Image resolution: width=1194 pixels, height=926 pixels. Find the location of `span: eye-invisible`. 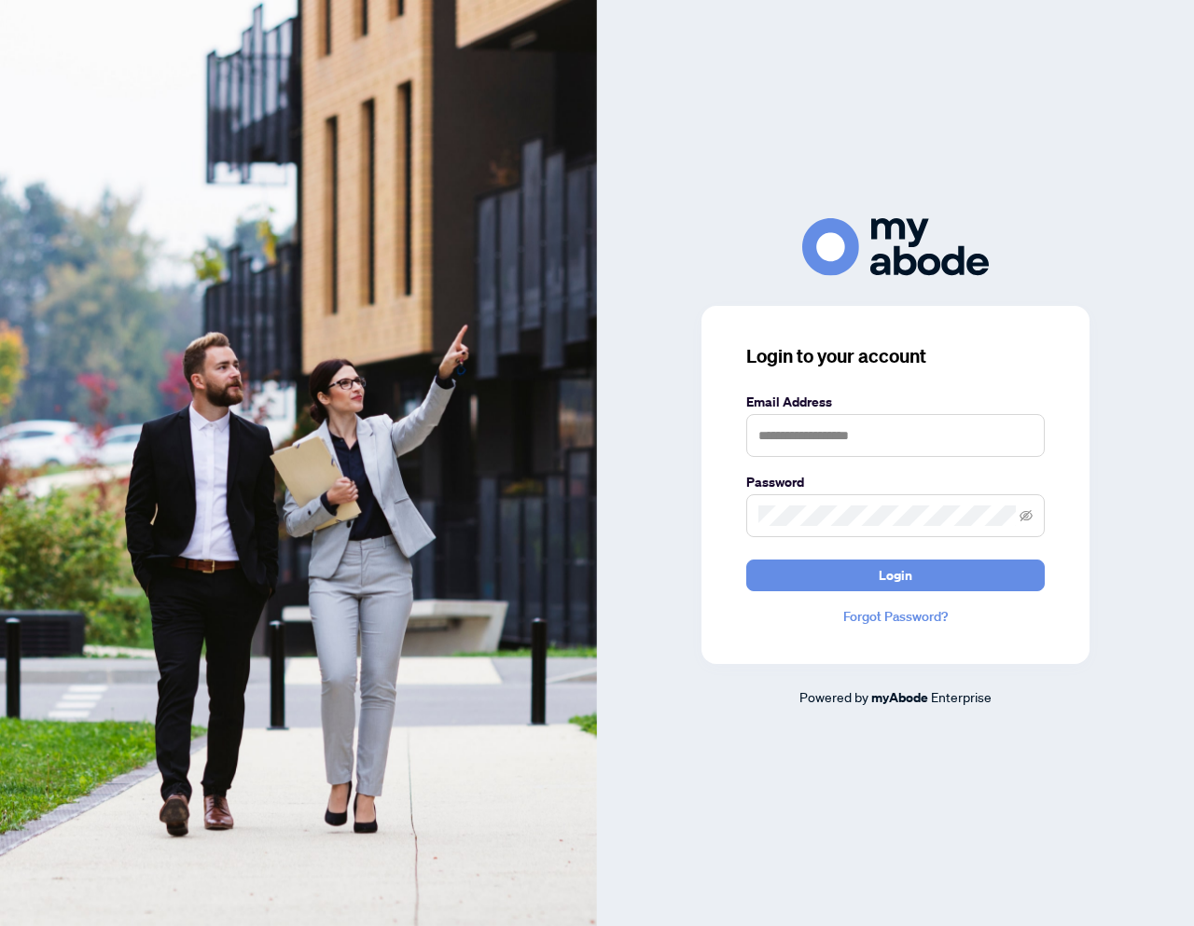

span: eye-invisible is located at coordinates (1026, 516).